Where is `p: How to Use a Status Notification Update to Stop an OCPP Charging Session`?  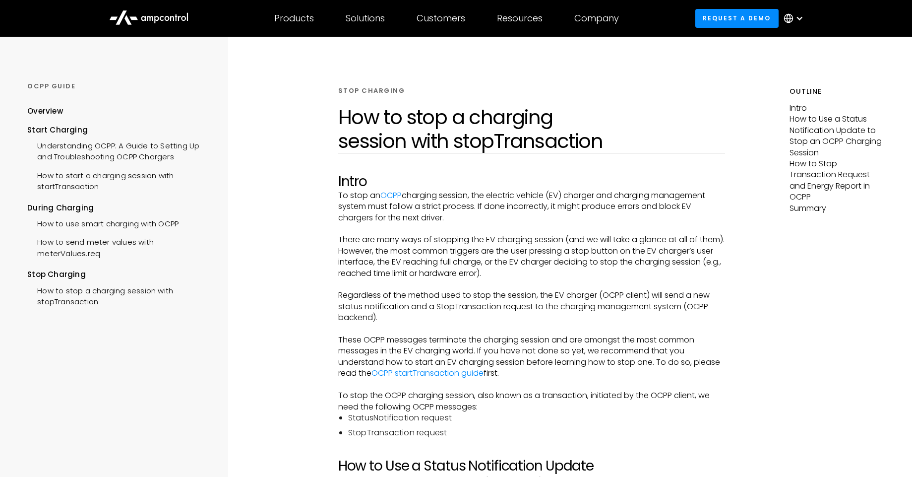
p: How to Use a Status Notification Update to Stop an OCPP Charging Session is located at coordinates (837, 136).